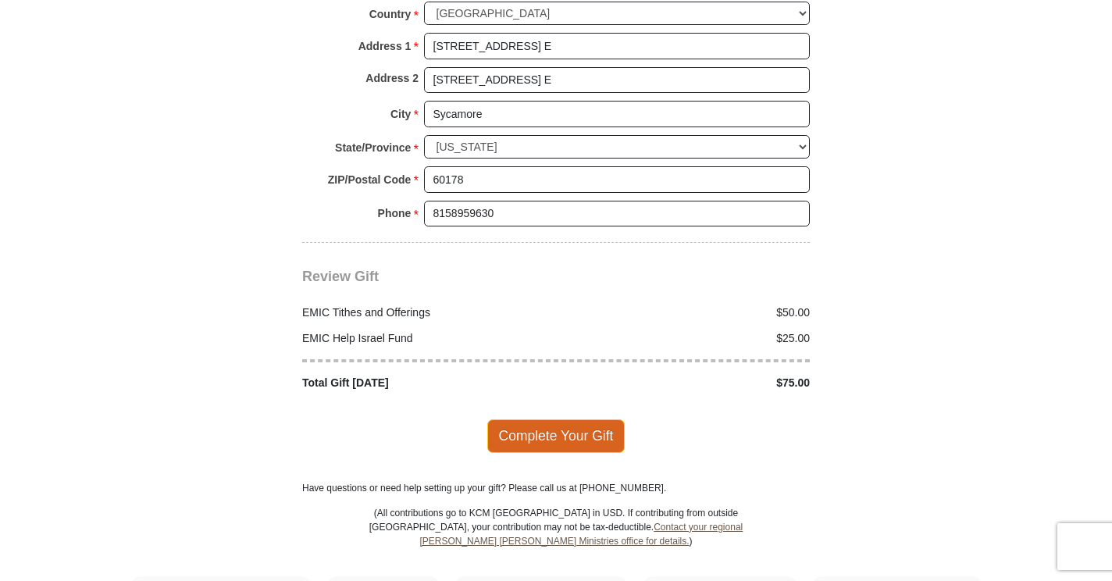 Image resolution: width=1112 pixels, height=581 pixels. Describe the element at coordinates (426, 312) in the screenshot. I see `div: EMIC Tithes and Offerings` at that location.